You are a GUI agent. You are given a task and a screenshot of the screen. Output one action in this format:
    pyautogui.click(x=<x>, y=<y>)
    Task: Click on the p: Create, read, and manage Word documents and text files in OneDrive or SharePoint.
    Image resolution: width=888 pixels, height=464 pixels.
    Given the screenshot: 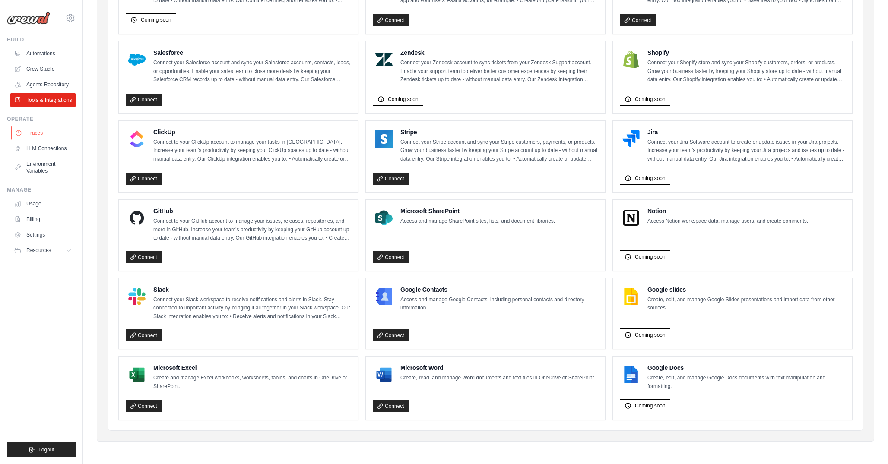 What is the action you would take?
    pyautogui.click(x=498, y=379)
    